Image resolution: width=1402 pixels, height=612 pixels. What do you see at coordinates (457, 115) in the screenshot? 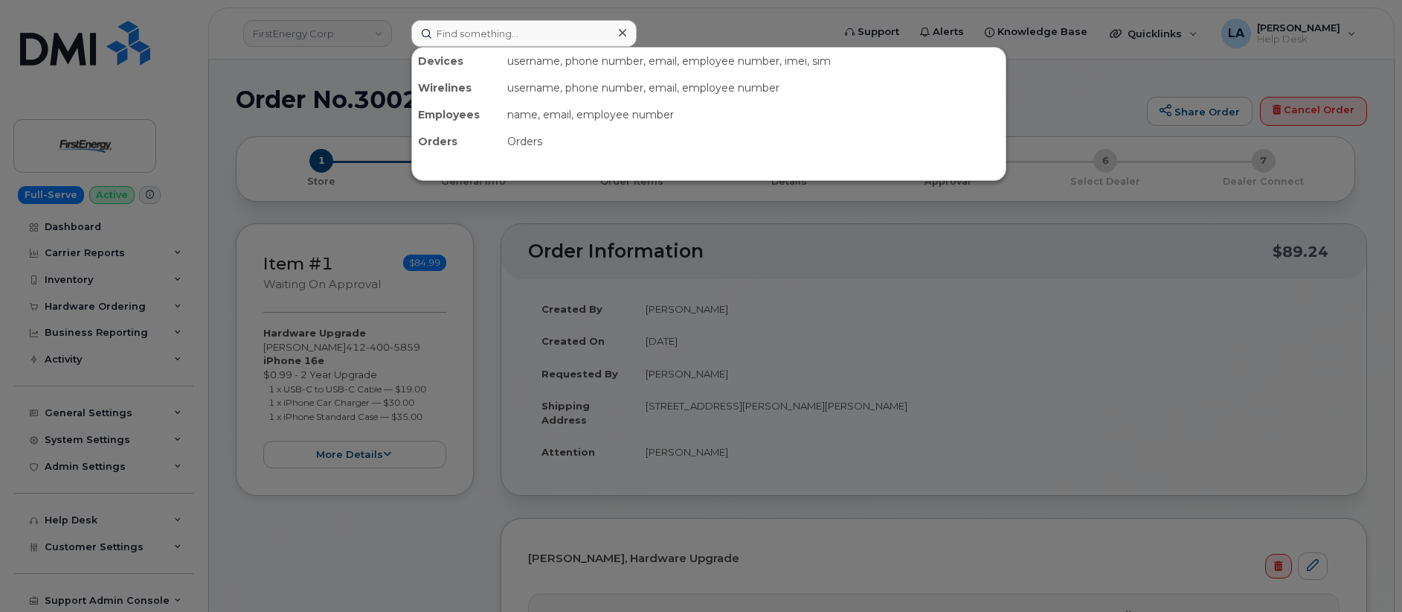
I see `div: Employees` at bounding box center [457, 115].